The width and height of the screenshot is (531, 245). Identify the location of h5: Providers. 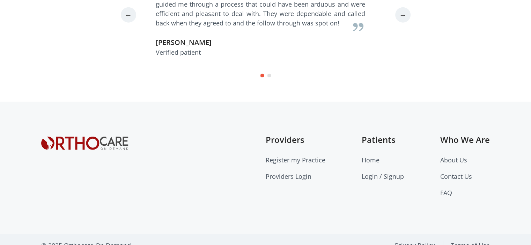
(295, 140).